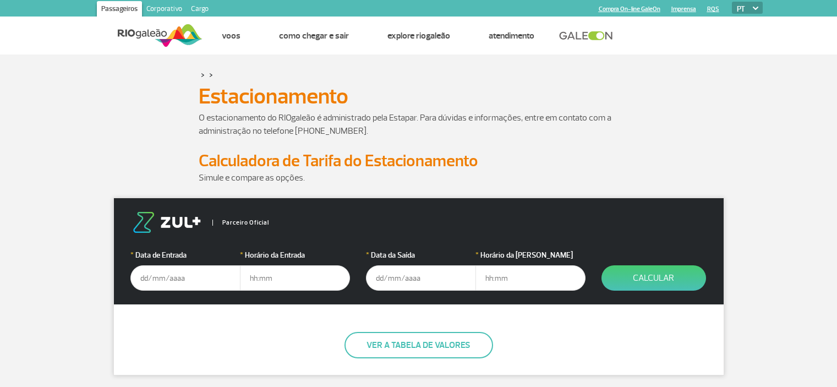 This screenshot has height=387, width=837. Describe the element at coordinates (231, 36) in the screenshot. I see `a: Voos` at that location.